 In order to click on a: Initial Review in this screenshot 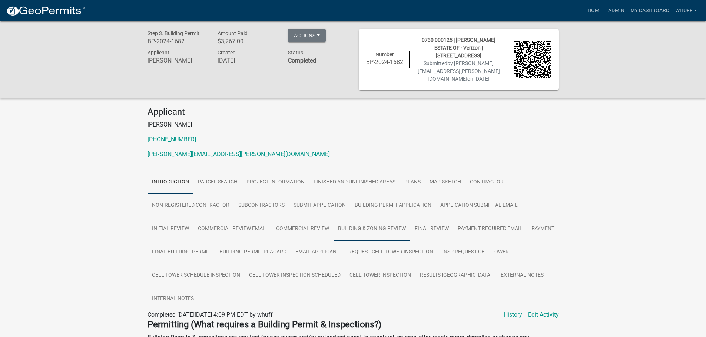, I will do `click(170, 229)`.